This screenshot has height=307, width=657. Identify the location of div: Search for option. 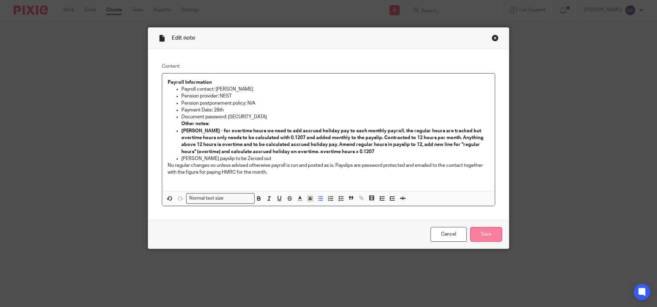
(220, 199).